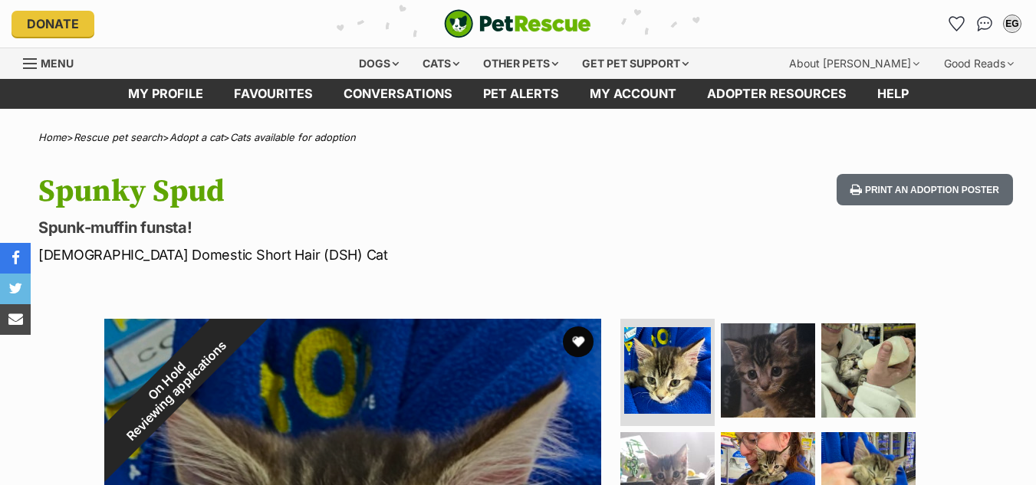 The height and width of the screenshot is (485, 1036). Describe the element at coordinates (925, 189) in the screenshot. I see `button: Print an adoption poster` at that location.